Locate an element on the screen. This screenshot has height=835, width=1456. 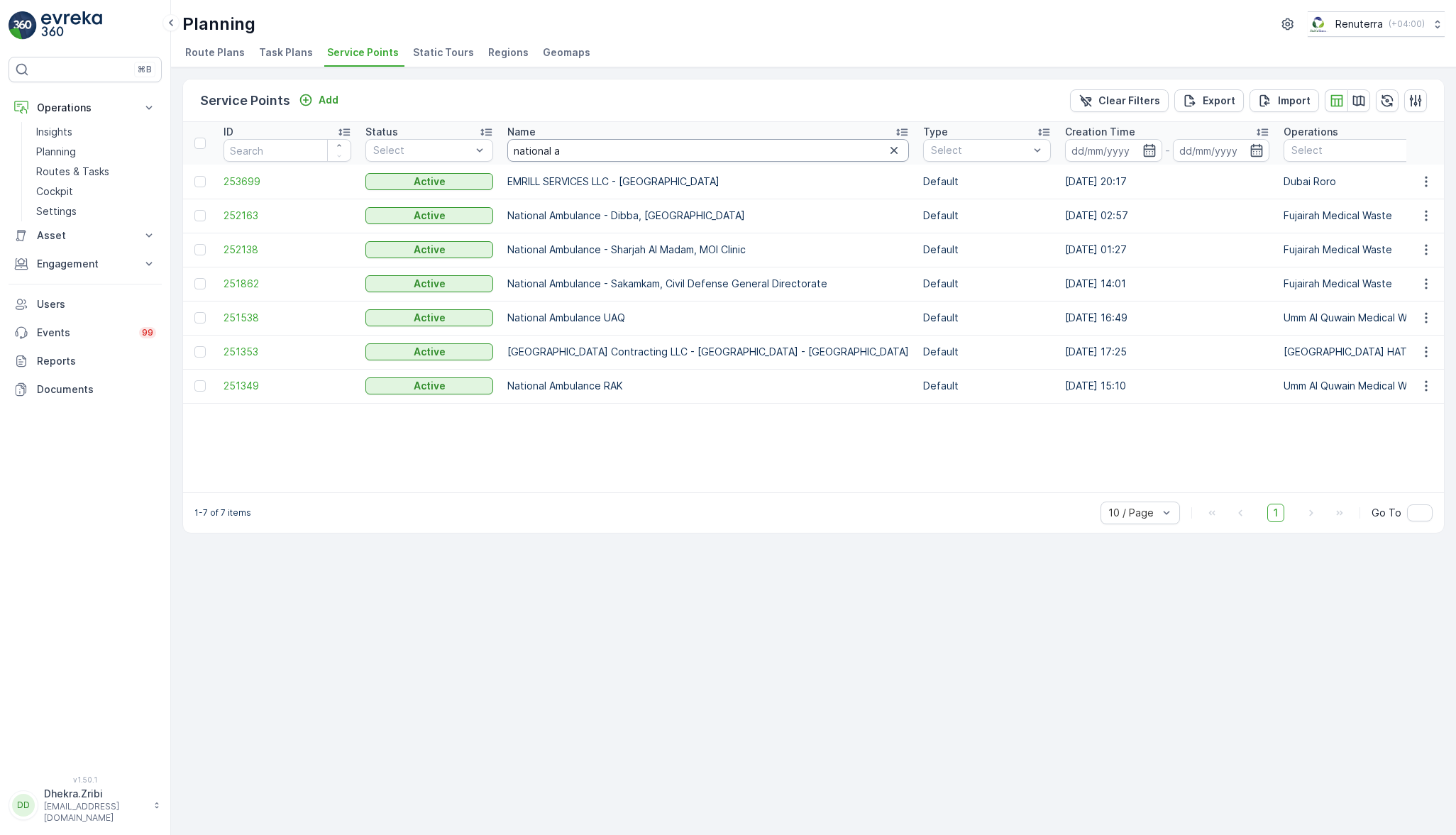
p: Clear Filters is located at coordinates (1128, 101).